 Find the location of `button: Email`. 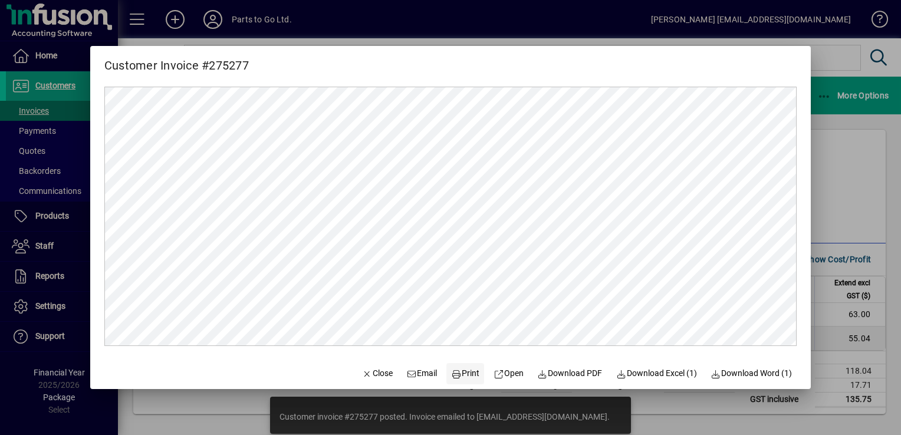

button: Email is located at coordinates (422, 374).